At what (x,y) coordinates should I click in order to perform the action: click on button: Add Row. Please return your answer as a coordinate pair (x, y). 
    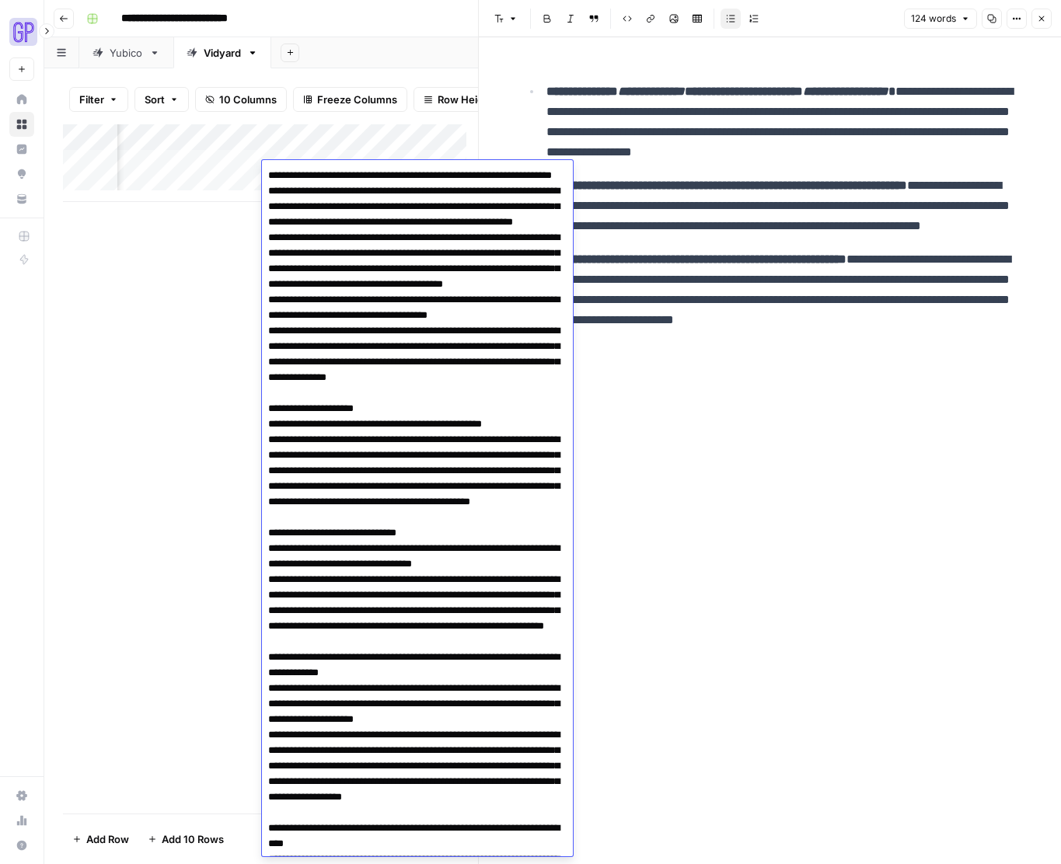
    Looking at the image, I should click on (100, 839).